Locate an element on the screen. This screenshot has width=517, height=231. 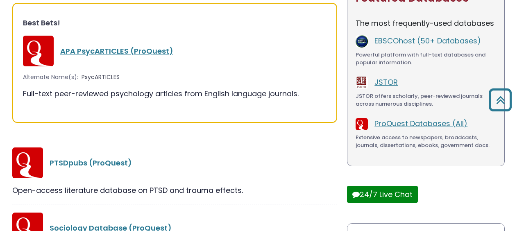
a: JSTOR is located at coordinates (386, 82).